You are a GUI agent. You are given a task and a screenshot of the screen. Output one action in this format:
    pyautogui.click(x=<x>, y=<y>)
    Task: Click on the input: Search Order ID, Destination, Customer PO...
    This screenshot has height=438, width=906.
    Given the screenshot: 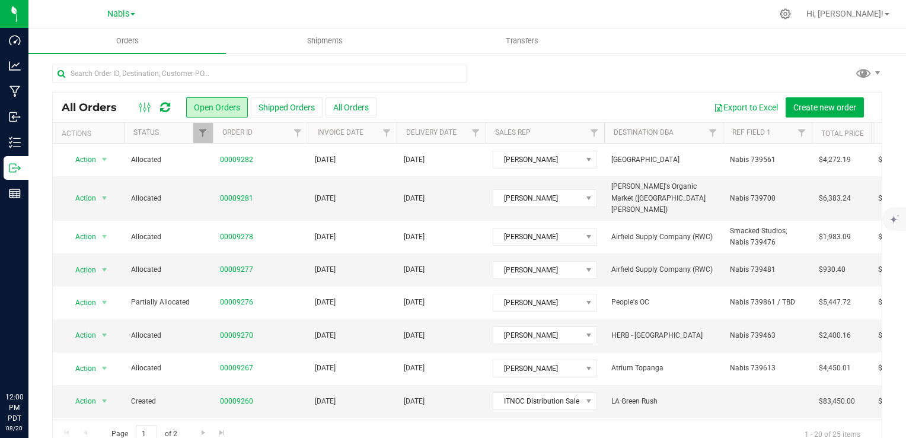 What is the action you would take?
    pyautogui.click(x=260, y=74)
    